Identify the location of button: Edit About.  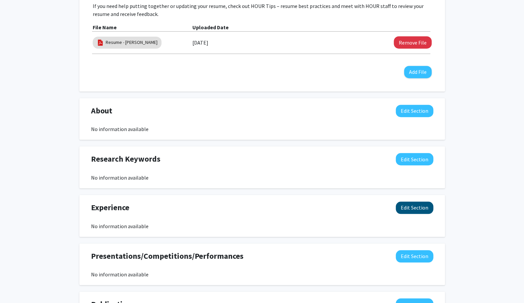
(414, 111).